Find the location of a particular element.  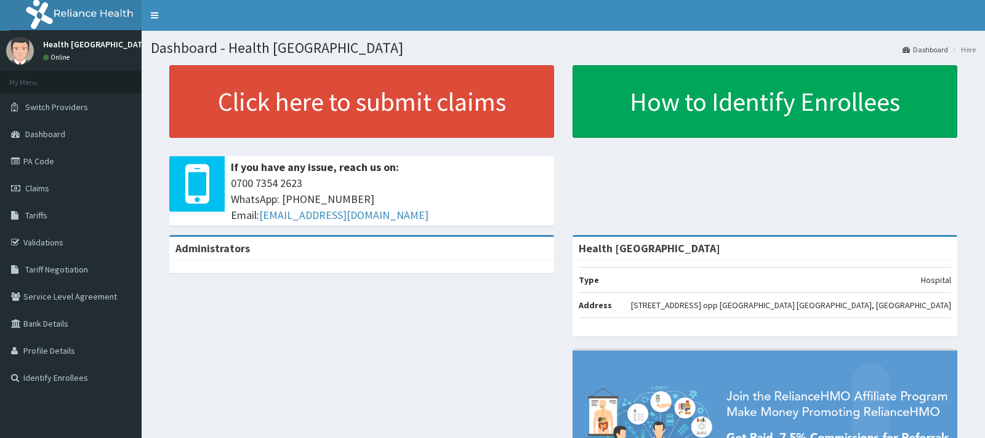

b: Address is located at coordinates (595, 305).